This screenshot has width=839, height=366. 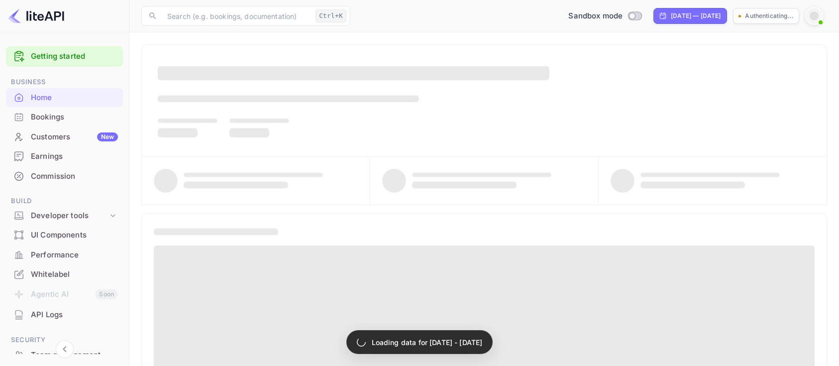 What do you see at coordinates (236, 16) in the screenshot?
I see `input: Search (e.g. bookings, documentation)` at bounding box center [236, 16].